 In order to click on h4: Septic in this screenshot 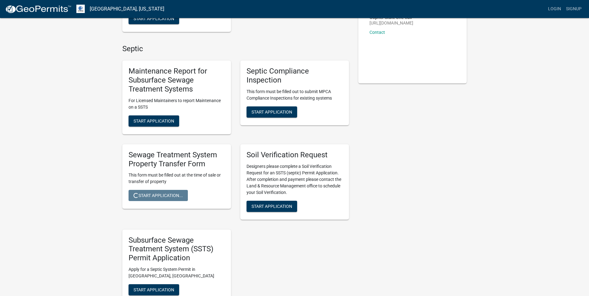, I will do `click(236, 49)`.